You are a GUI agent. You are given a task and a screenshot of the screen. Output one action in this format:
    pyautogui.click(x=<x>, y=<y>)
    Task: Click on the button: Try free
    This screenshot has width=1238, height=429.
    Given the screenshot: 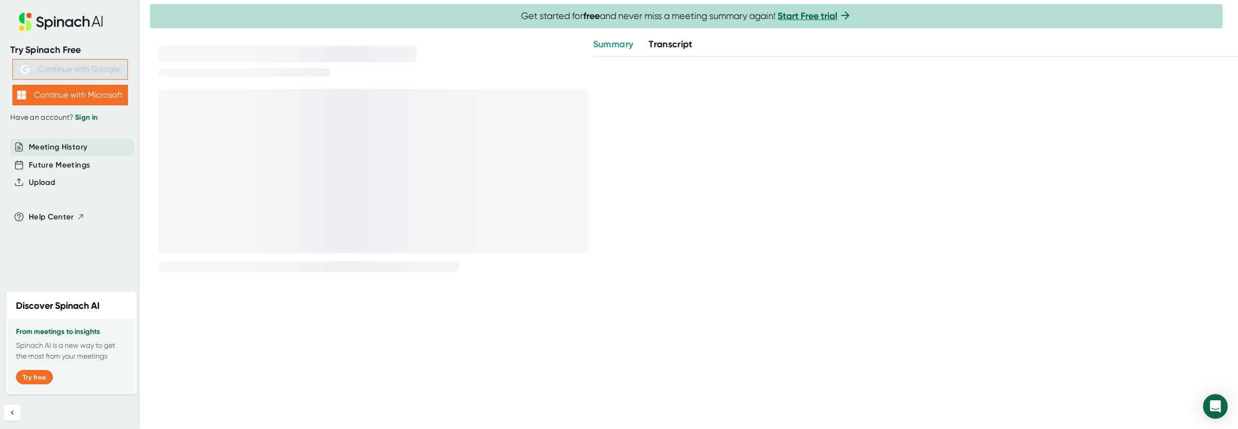 What is the action you would take?
    pyautogui.click(x=34, y=377)
    